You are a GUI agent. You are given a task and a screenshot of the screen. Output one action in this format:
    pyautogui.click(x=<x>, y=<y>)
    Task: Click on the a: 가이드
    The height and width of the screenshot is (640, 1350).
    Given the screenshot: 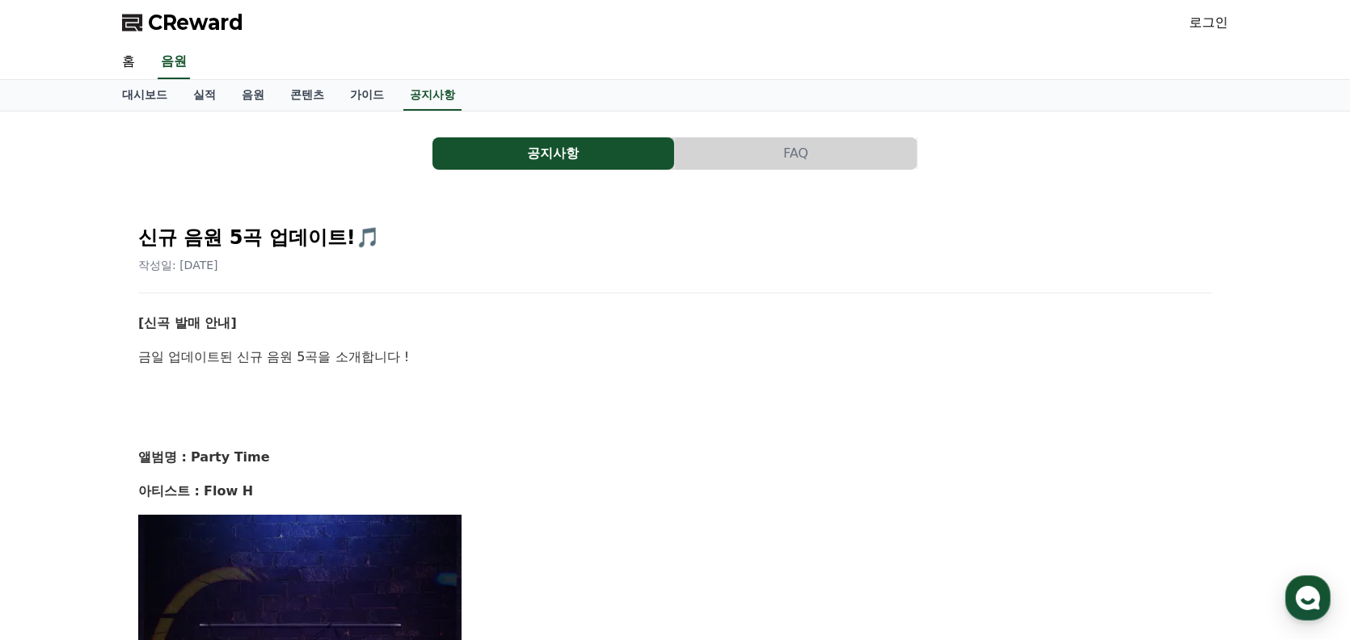 What is the action you would take?
    pyautogui.click(x=367, y=95)
    